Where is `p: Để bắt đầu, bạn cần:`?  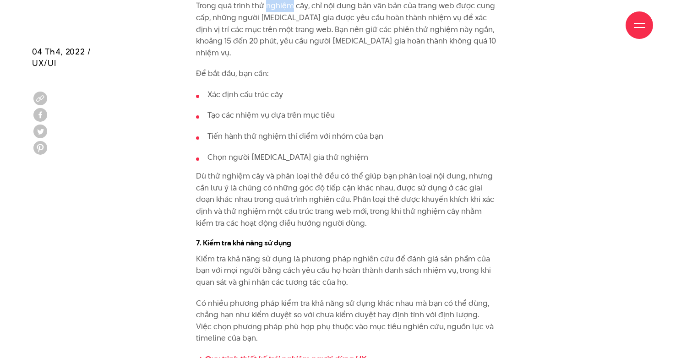
p: Để bắt đầu, bạn cần: is located at coordinates (346, 74).